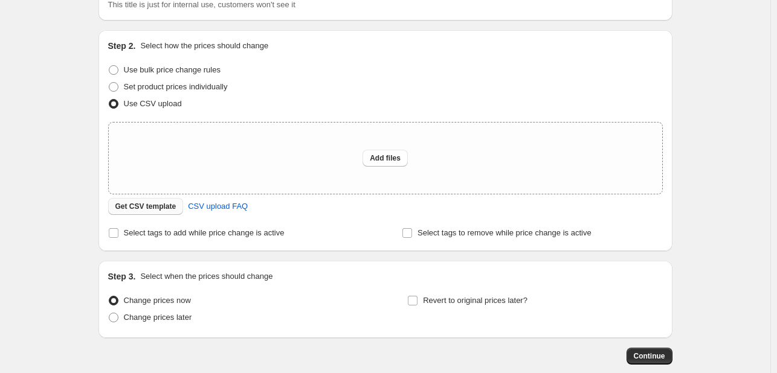 The height and width of the screenshot is (373, 777). I want to click on p: Select when the prices should change, so click(206, 277).